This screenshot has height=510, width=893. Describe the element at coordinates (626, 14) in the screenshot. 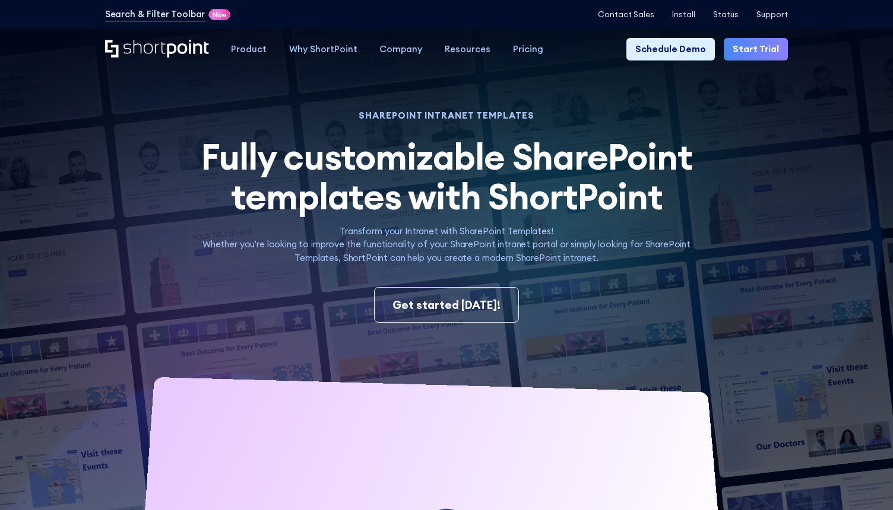

I see `a: Contact Sales` at that location.